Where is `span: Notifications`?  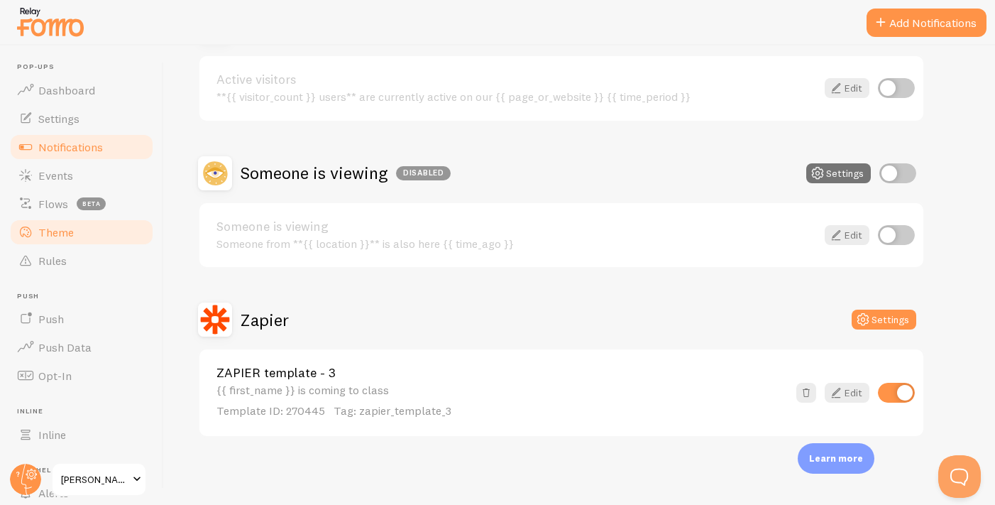 span: Notifications is located at coordinates (70, 147).